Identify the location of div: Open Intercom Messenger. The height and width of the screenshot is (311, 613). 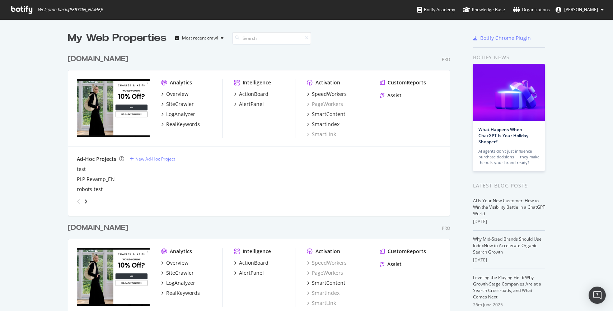
(598, 295).